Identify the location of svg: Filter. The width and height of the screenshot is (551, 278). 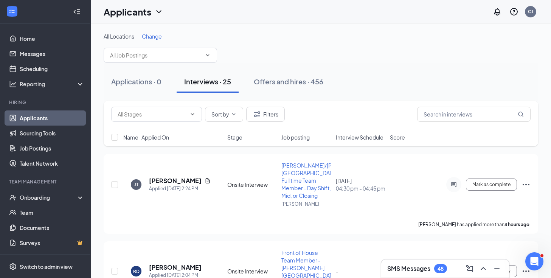
(257, 114).